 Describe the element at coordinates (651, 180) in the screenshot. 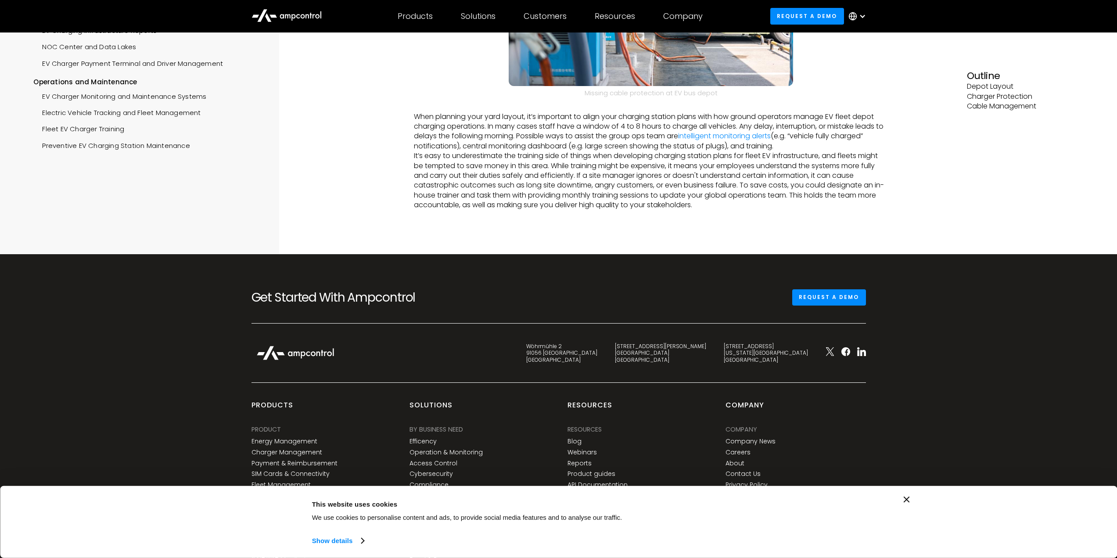

I see `p: It’s easy to underestimate the training side of things when developing charging station plans for...` at that location.